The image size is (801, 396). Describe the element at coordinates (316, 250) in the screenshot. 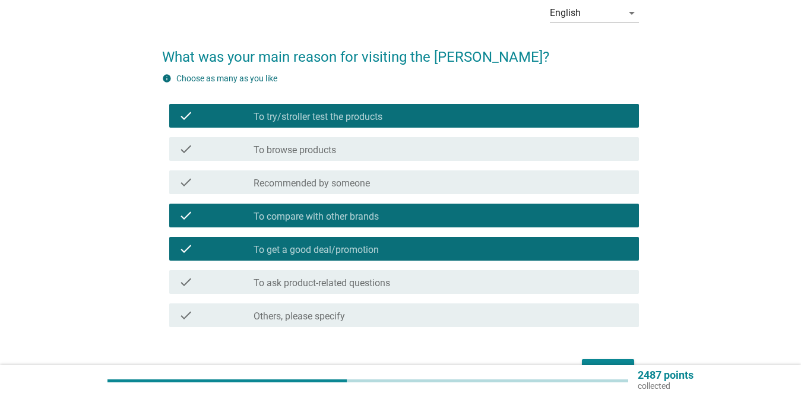

I see `label: To get a good deal/promotion` at that location.